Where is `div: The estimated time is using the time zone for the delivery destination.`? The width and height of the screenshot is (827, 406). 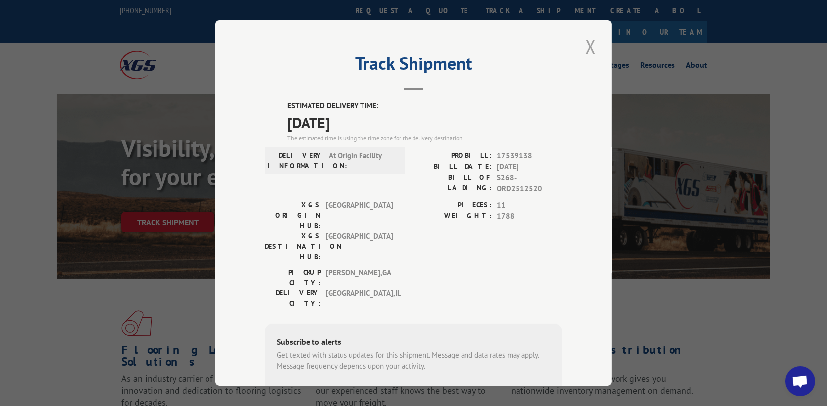 div: The estimated time is using the time zone for the delivery destination. is located at coordinates (424, 138).